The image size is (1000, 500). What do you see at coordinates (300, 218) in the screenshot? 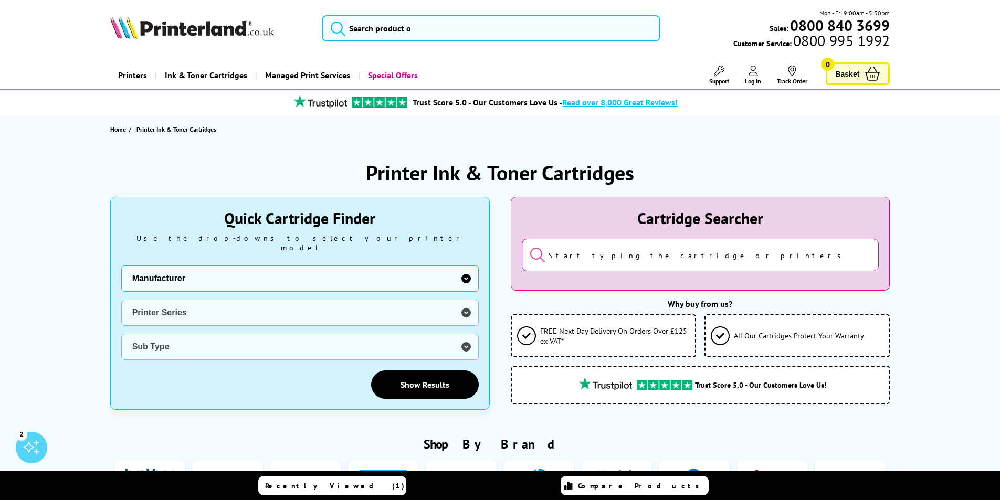
I see `div: Quick Cartridge Finder` at bounding box center [300, 218].